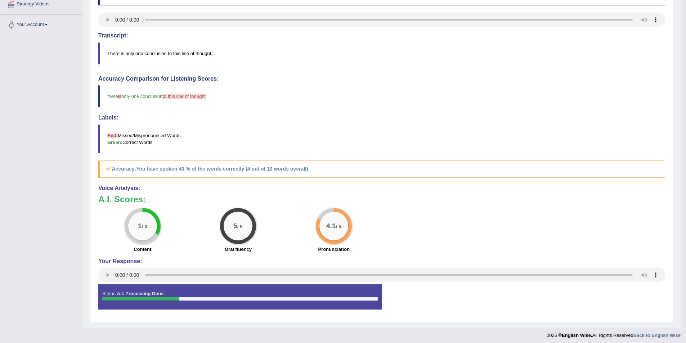 This screenshot has width=686, height=343. Describe the element at coordinates (142, 96) in the screenshot. I see `span: only one conclusion` at that location.